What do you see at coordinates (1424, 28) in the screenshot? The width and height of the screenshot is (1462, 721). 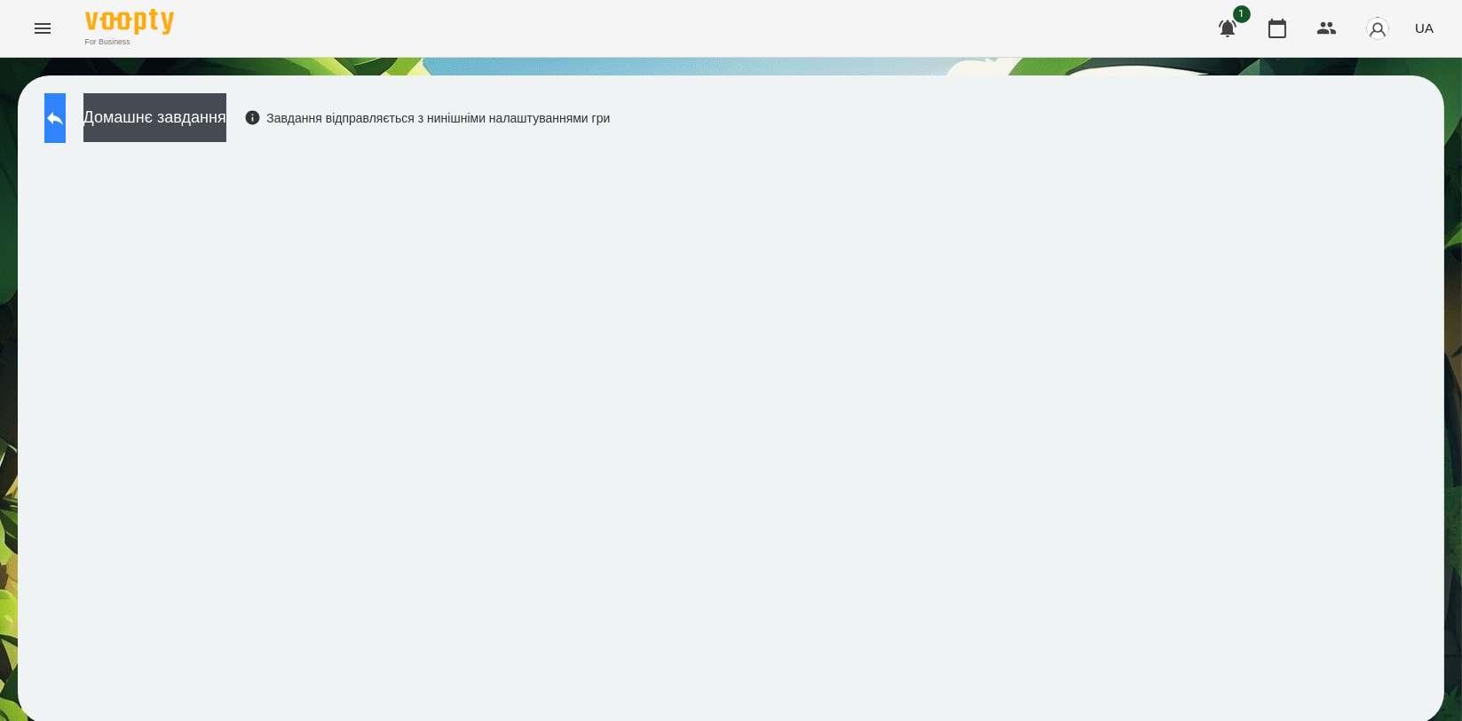 I see `span: UA` at bounding box center [1424, 28].